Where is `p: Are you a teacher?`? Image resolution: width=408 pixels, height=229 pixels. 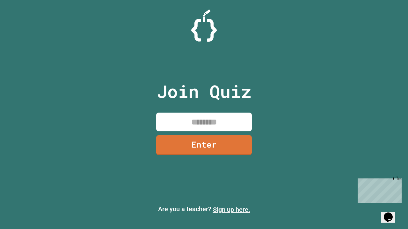 p: Are you a teacher? is located at coordinates (204, 210).